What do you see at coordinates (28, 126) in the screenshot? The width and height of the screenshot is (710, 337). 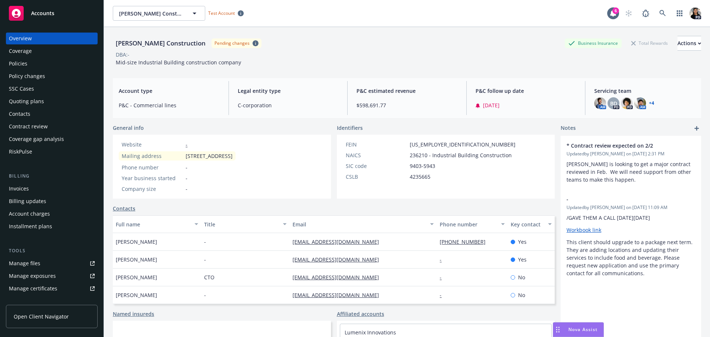 I see `div: Contract review` at bounding box center [28, 126].